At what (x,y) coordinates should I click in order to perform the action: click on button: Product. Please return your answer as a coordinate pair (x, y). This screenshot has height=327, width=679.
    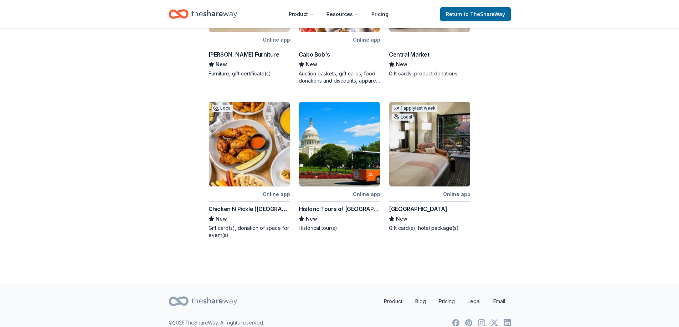
    Looking at the image, I should click on (301, 14).